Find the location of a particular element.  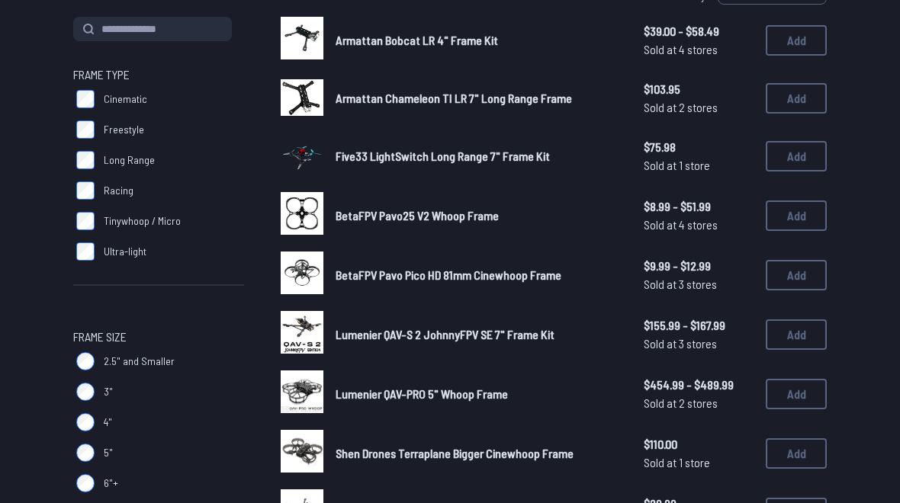

span: $9.99 - $12.99 is located at coordinates (699, 266).